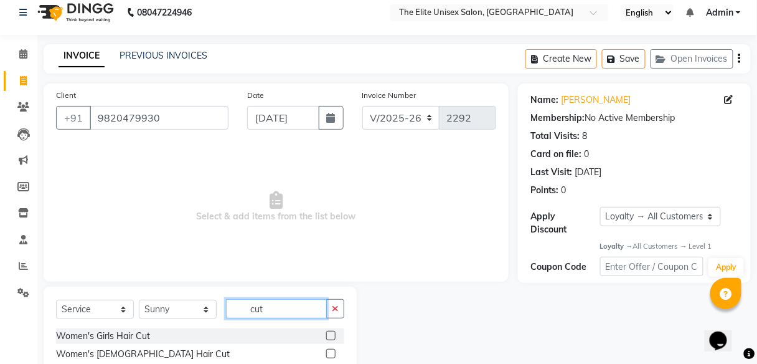 This screenshot has height=364, width=757. I want to click on div: No Active Membership, so click(634, 118).